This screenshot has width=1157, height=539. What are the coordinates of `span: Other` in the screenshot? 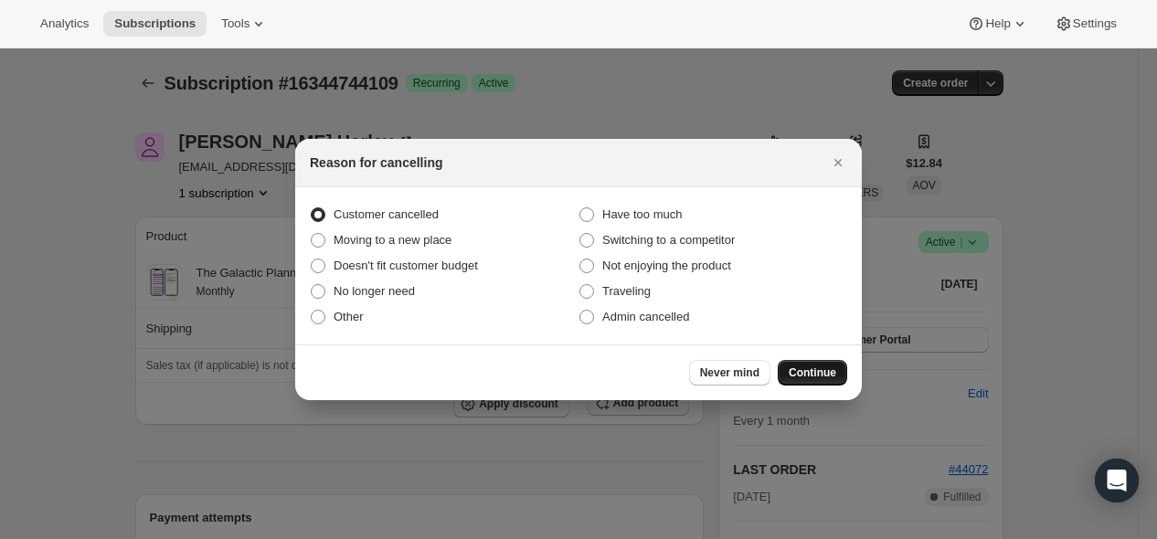 It's located at (348, 316).